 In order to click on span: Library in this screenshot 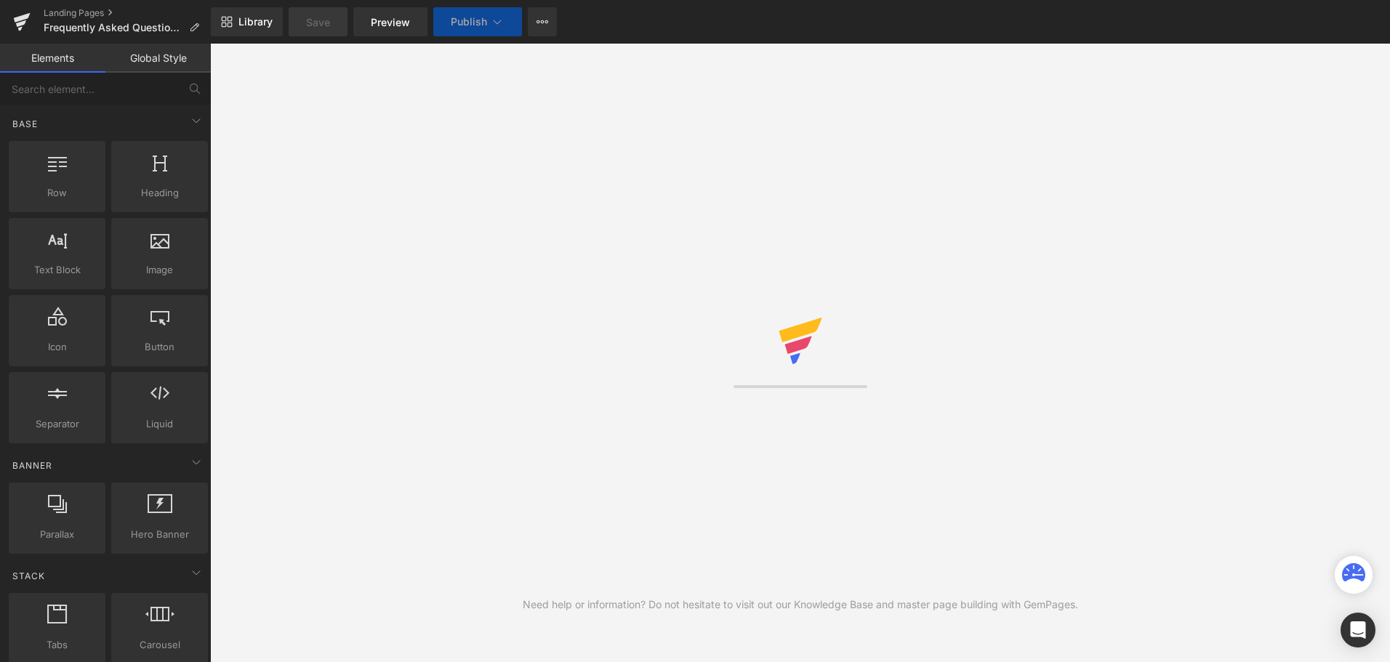, I will do `click(255, 22)`.